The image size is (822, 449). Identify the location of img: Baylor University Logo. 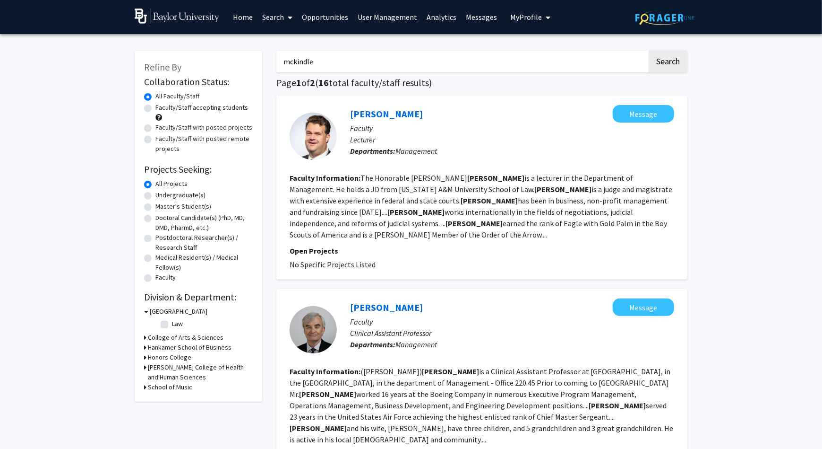
(177, 16).